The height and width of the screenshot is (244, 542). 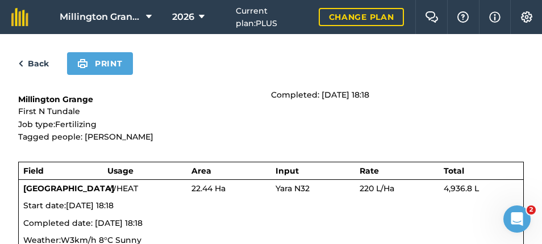 What do you see at coordinates (481, 188) in the screenshot?
I see `td: 4,936.8 L` at bounding box center [481, 188].